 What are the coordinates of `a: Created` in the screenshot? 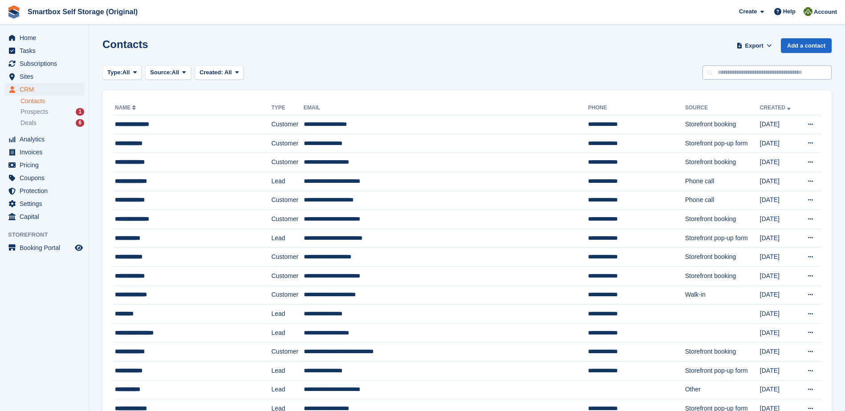 It's located at (776, 108).